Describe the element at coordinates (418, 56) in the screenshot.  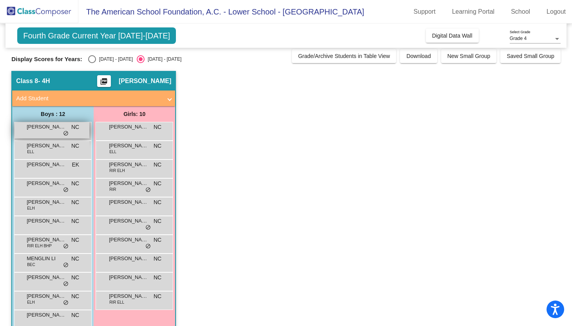
I see `span: Download` at that location.